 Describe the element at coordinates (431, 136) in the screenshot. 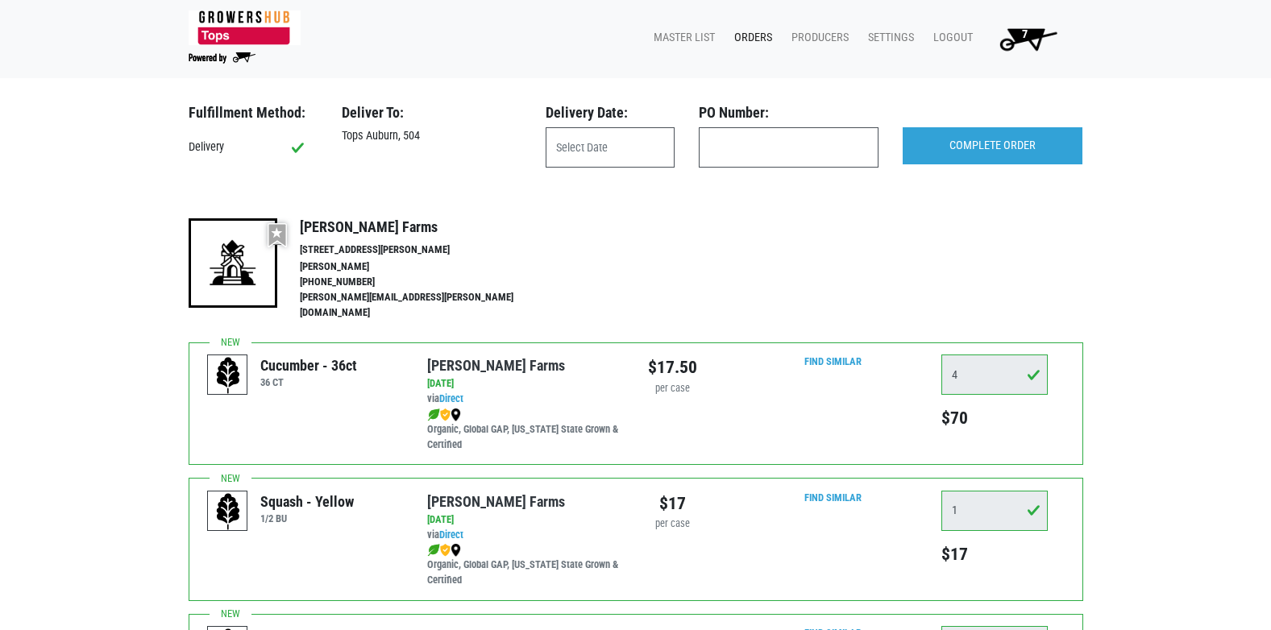

I see `div: Tops Auburn, 504` at that location.